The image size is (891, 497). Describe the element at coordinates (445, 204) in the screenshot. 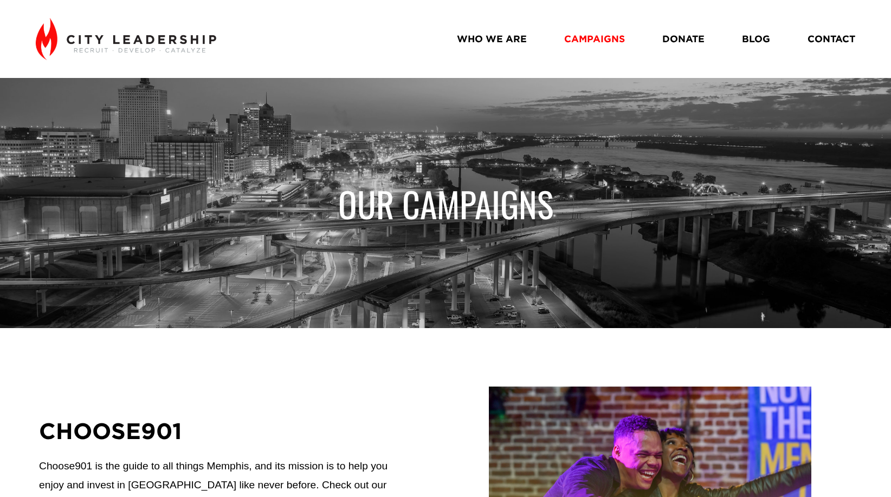

I see `h1: OUR CAMPAIGNS` at that location.